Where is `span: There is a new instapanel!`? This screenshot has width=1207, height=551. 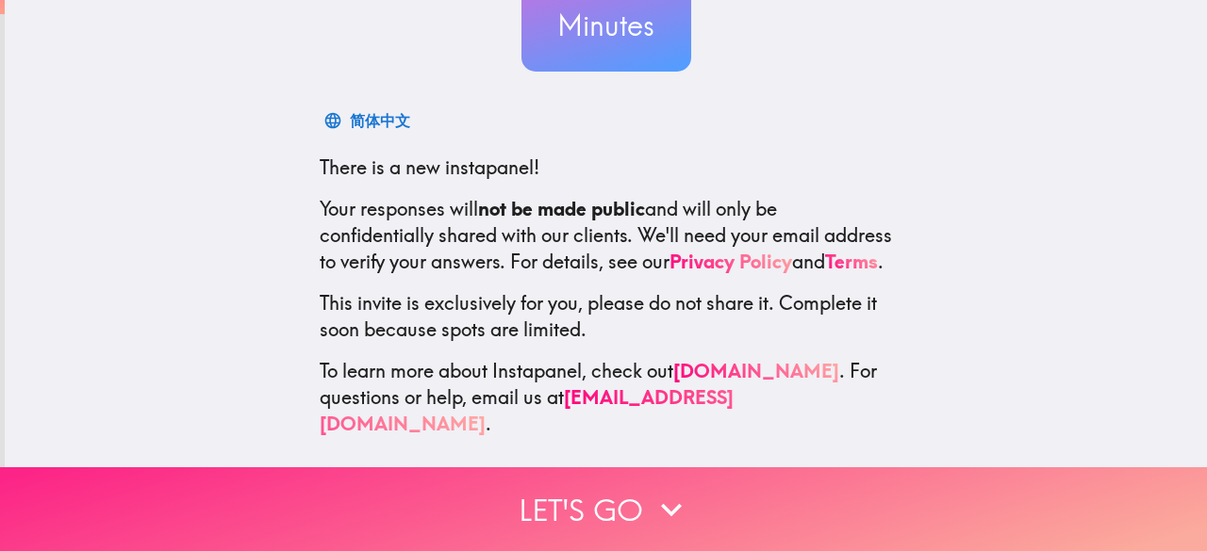
span: There is a new instapanel! is located at coordinates (429, 167).